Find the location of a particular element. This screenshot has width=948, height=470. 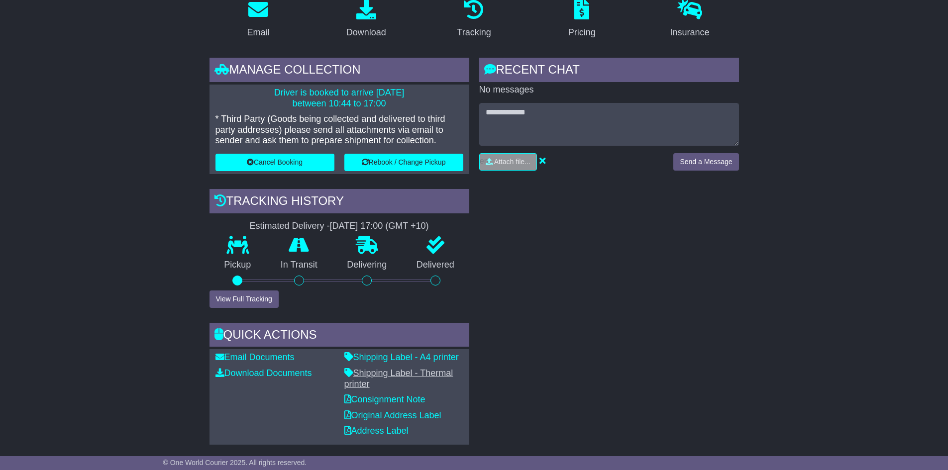

p: No messages is located at coordinates (609, 90).